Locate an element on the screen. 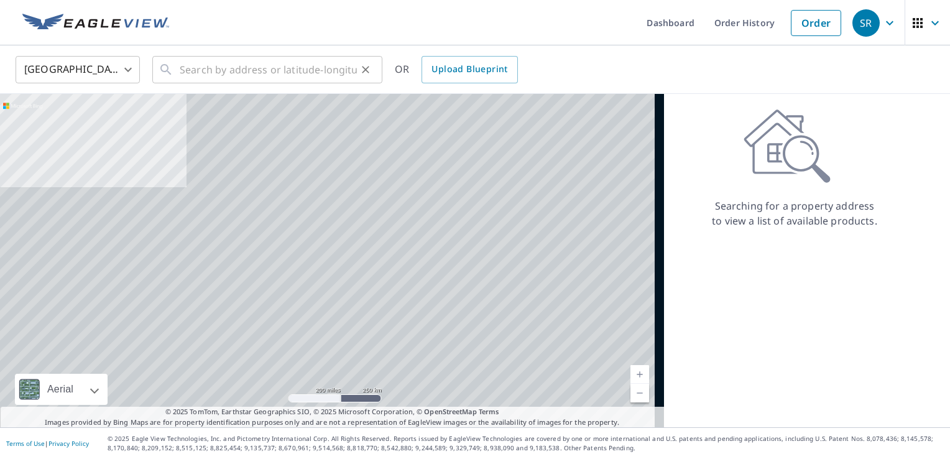 The width and height of the screenshot is (950, 459). span: Upload Blueprint is located at coordinates (470, 69).